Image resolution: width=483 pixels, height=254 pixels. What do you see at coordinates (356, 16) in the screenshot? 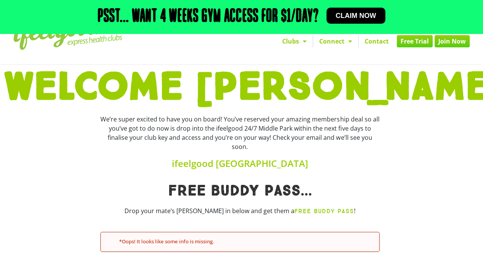
I see `a: Claim now` at bounding box center [356, 16].